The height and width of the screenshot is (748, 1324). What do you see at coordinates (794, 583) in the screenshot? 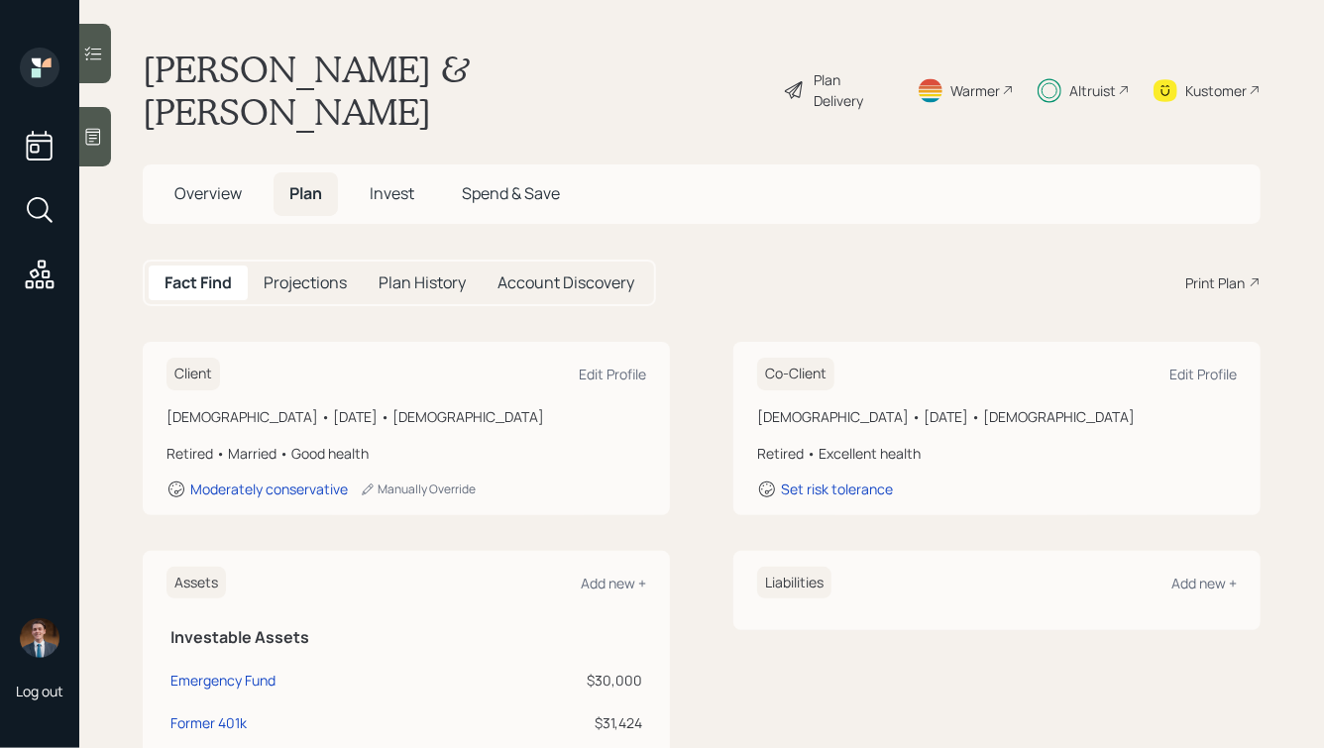
I see `h6: Liabilities` at bounding box center [794, 583].